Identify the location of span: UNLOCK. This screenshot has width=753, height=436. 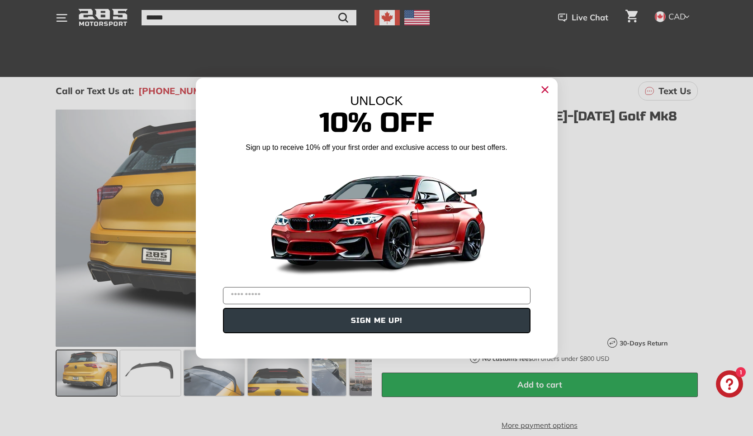
(376, 100).